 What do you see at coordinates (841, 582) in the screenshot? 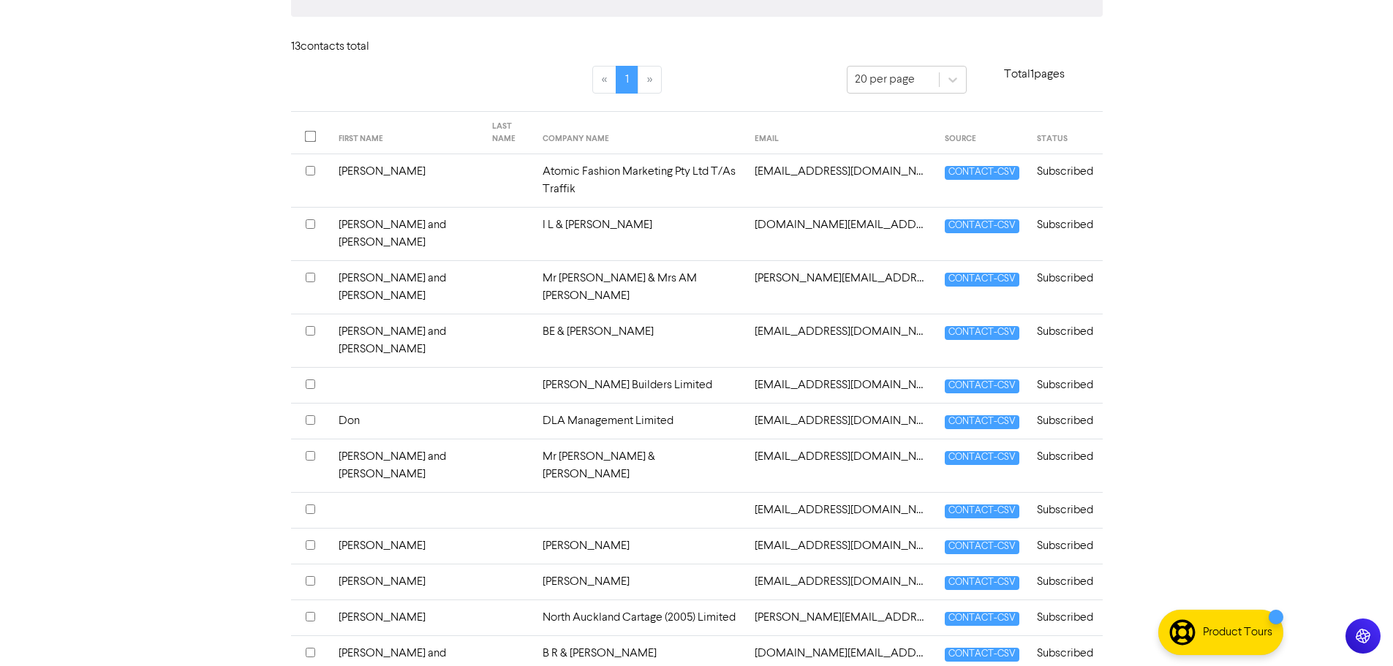
I see `td: nyreekeogh@xtra.co.nz` at bounding box center [841, 582].